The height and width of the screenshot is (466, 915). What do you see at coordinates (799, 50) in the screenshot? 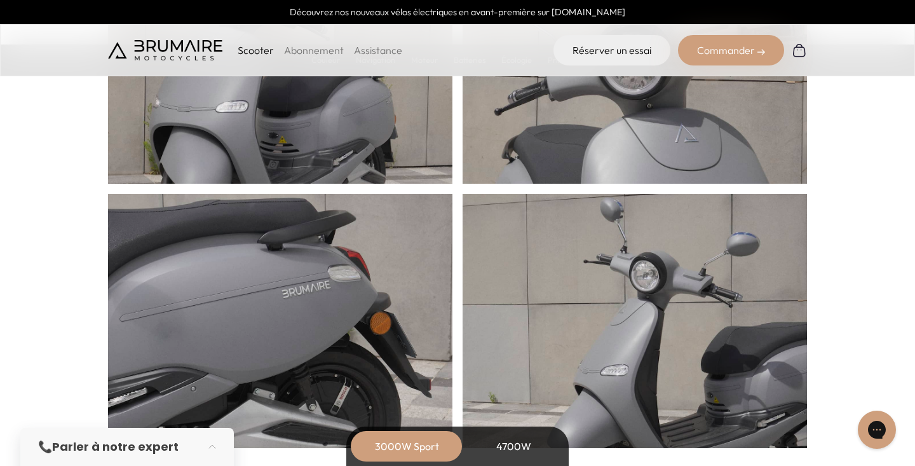
I see `img: Panier` at bounding box center [799, 50].